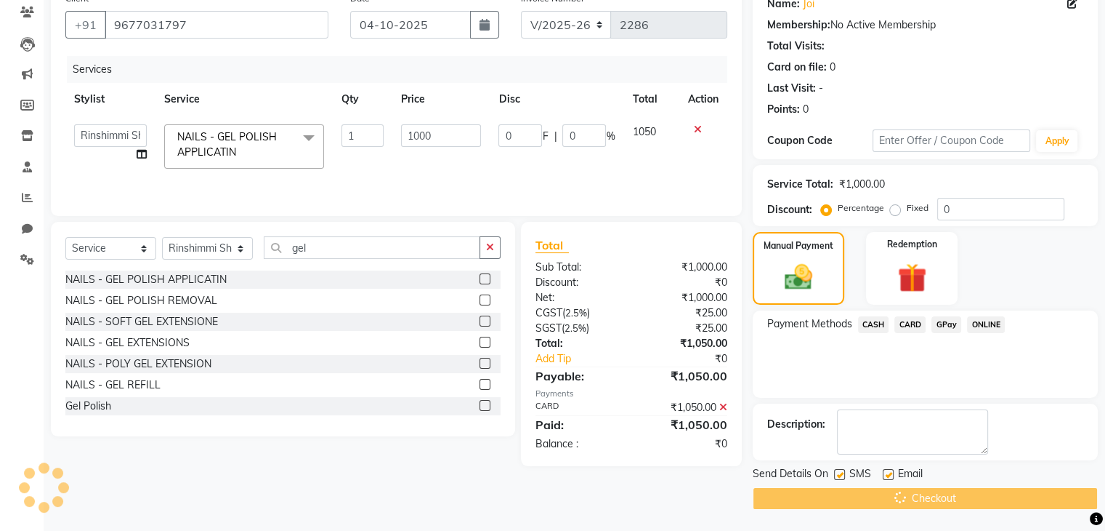  What do you see at coordinates (146, 279) in the screenshot?
I see `div: NAILS - GEL POLISH APPLICATIN` at bounding box center [146, 279].